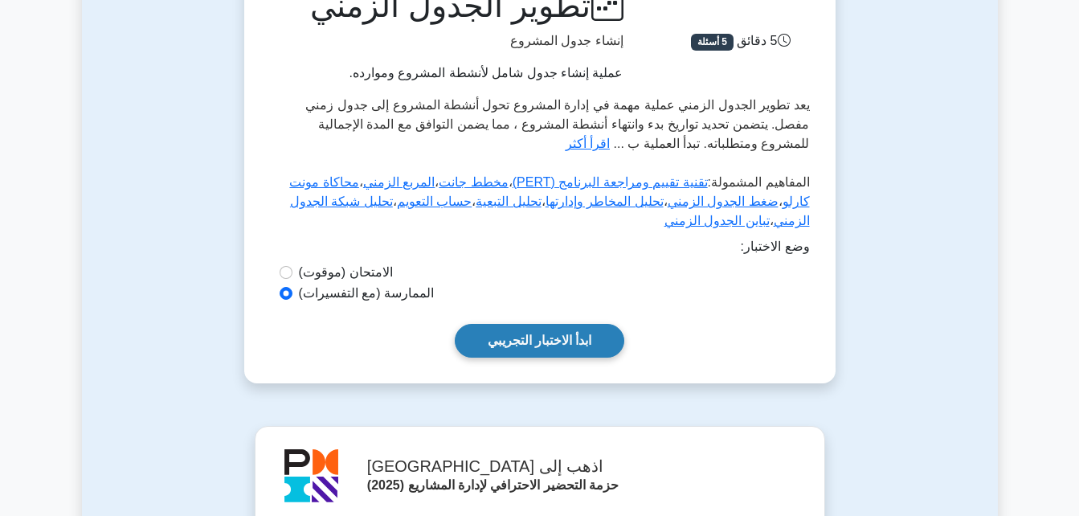 Image resolution: width=1079 pixels, height=516 pixels. What do you see at coordinates (587, 144) in the screenshot?
I see `button: اقرأ أكثر` at bounding box center [587, 144].